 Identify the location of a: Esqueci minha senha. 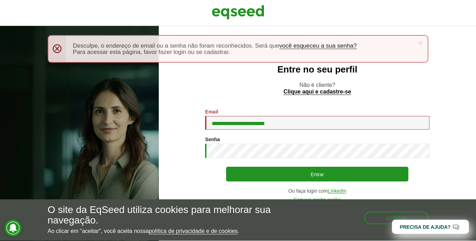
(317, 200).